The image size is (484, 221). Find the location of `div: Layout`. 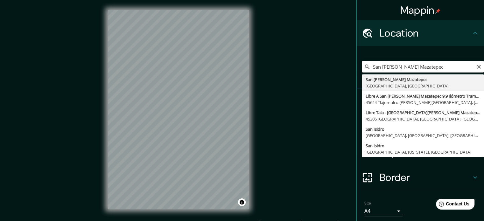

div: Layout is located at coordinates (420, 152).